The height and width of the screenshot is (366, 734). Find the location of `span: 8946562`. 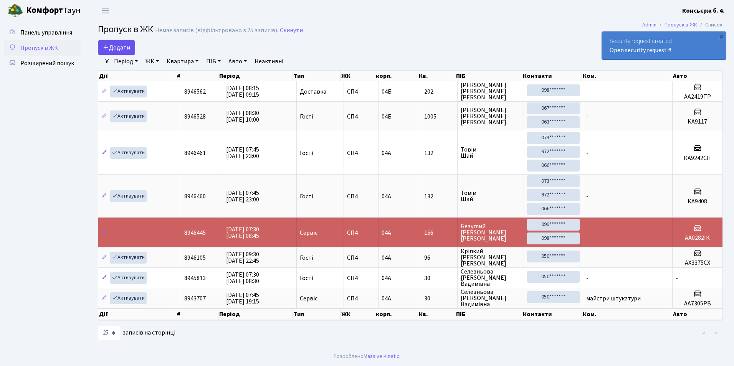

span: 8946562 is located at coordinates (195, 92).